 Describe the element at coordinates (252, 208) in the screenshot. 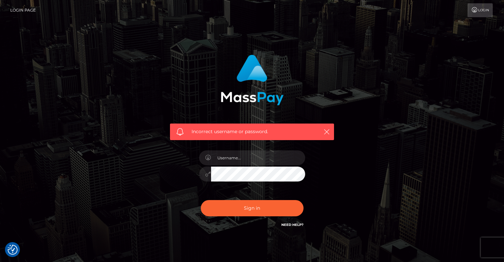

I see `button: Sign in` at that location.